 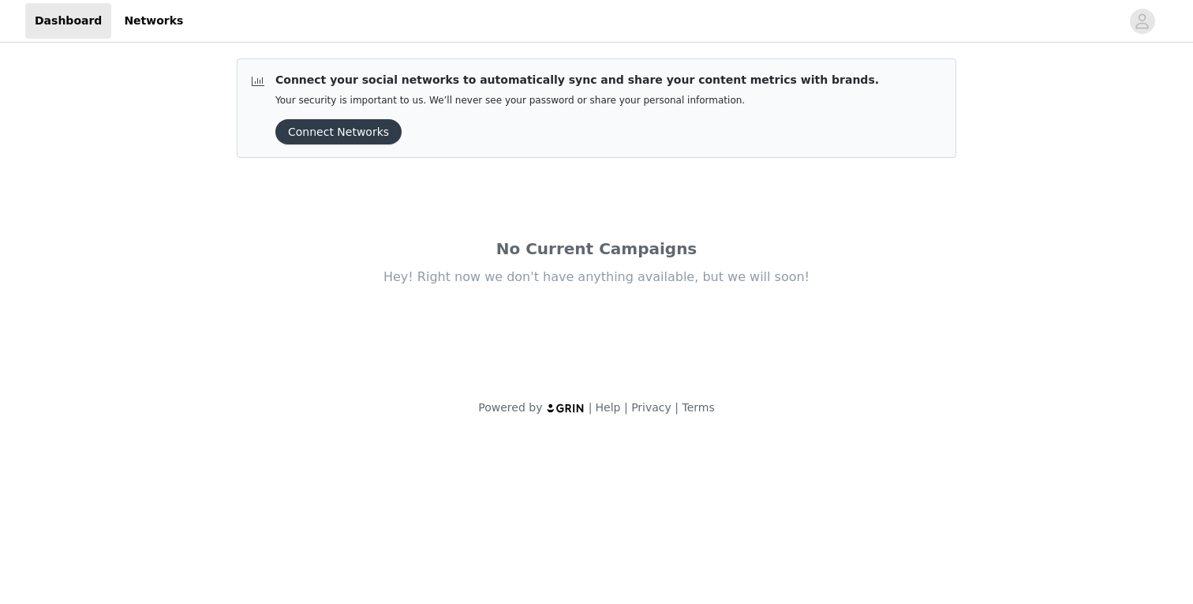 What do you see at coordinates (609, 407) in the screenshot?
I see `a: Help` at bounding box center [609, 407].